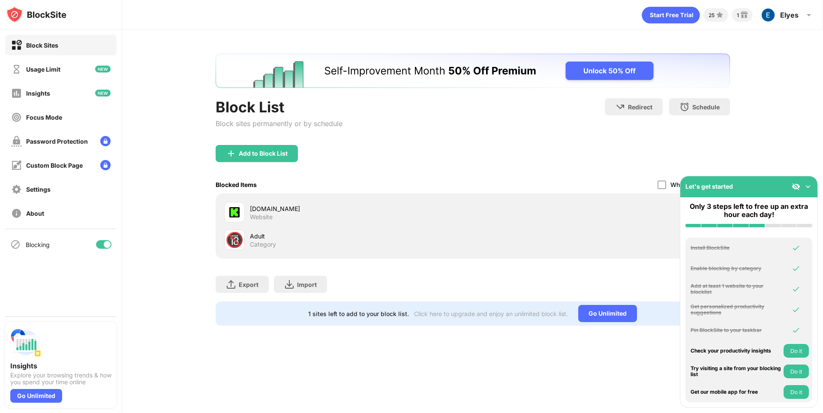  What do you see at coordinates (61, 379) in the screenshot?
I see `div: Explore your browsing trends & how you spend your time online` at bounding box center [61, 379].